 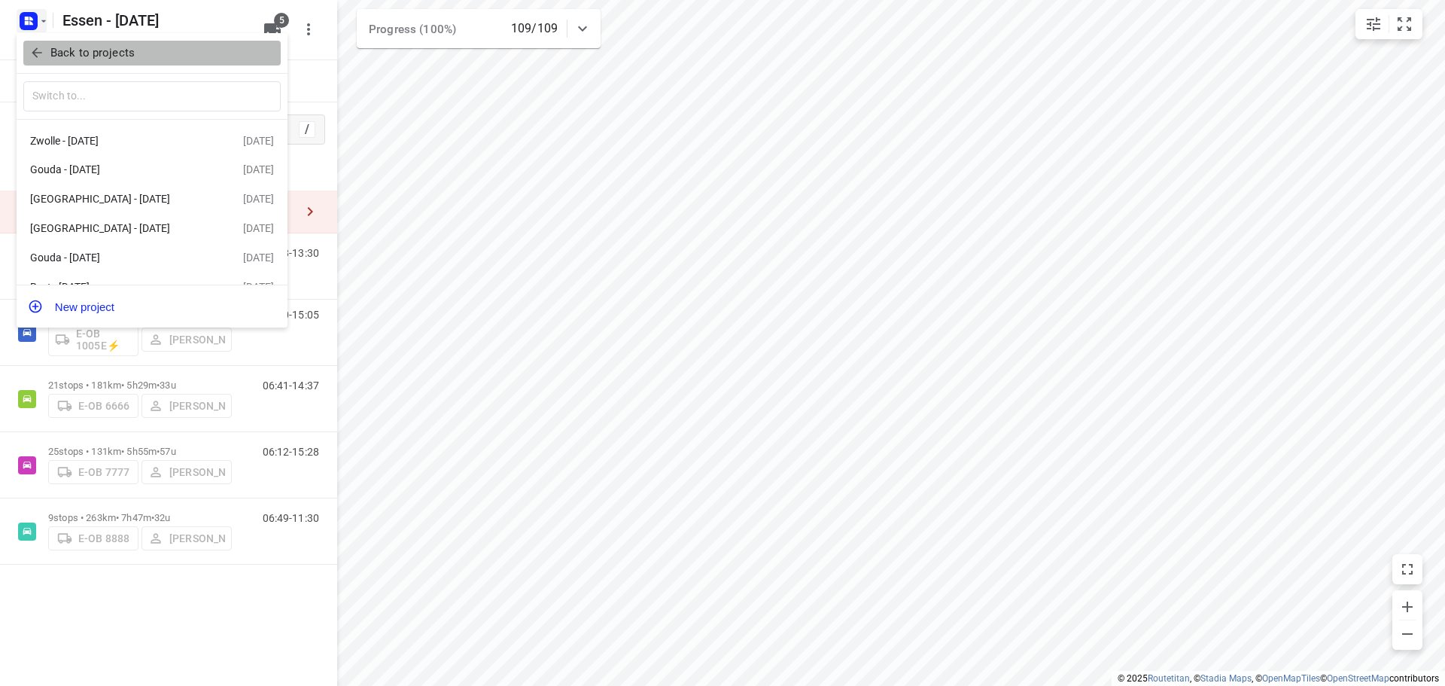 I want to click on button: New project, so click(x=152, y=306).